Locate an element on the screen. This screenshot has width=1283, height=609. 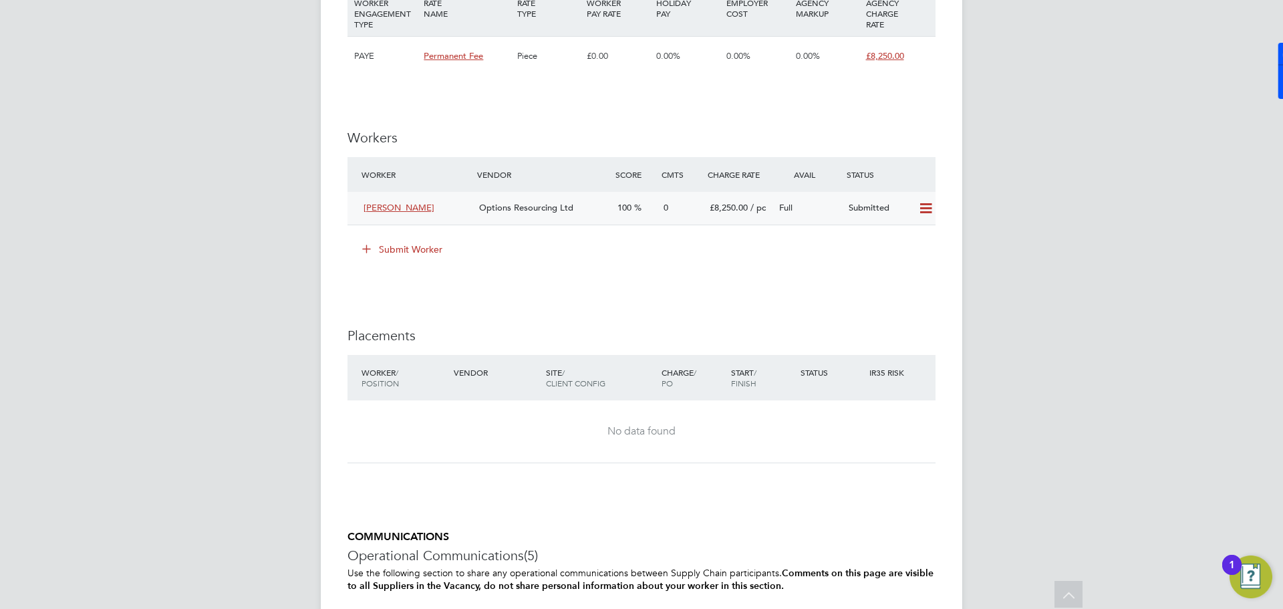
div: Charge is located at coordinates (693, 377).